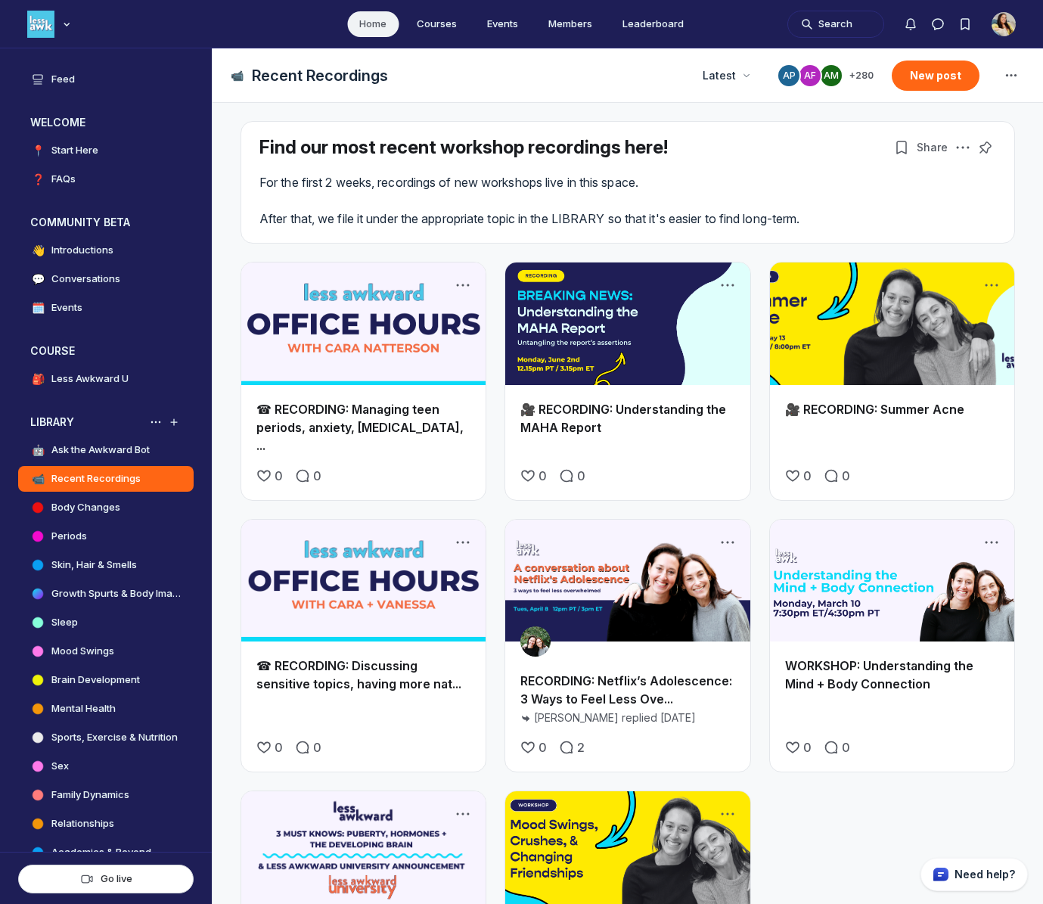 This screenshot has width=1043, height=904. What do you see at coordinates (174, 422) in the screenshot?
I see `button: Add space or space group` at bounding box center [174, 422].